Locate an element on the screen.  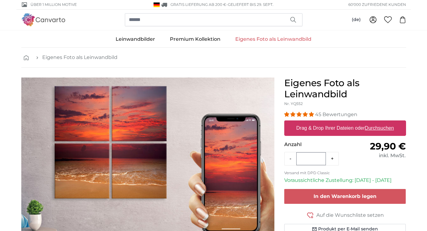
span: In den Warenkorb legen is located at coordinates (345, 196).